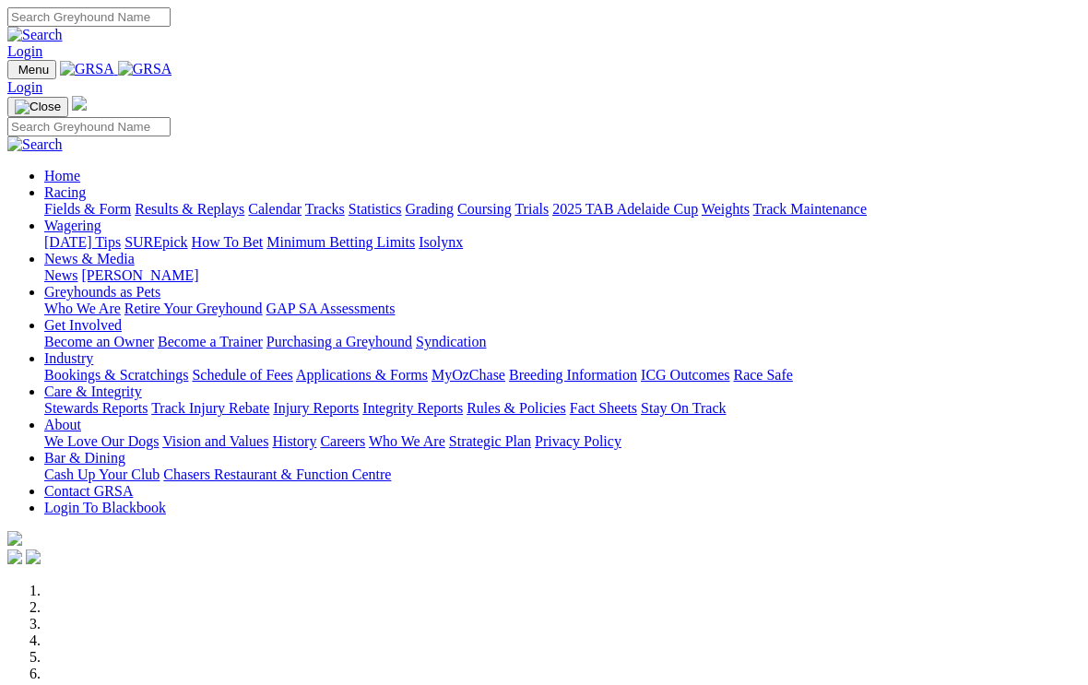 Image resolution: width=1088 pixels, height=685 pixels. I want to click on a: We Love Our Dogs, so click(101, 441).